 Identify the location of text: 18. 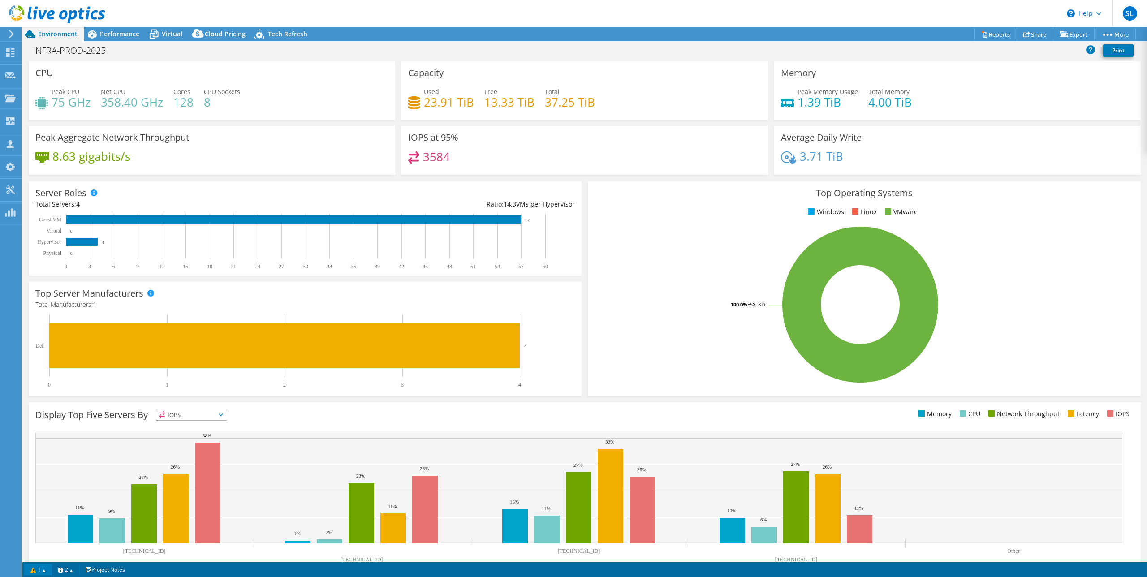
(210, 267).